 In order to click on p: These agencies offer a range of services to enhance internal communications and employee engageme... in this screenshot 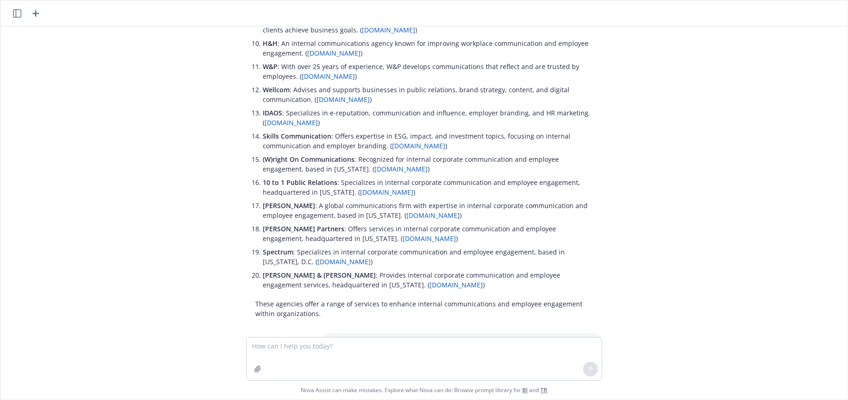, I will do `click(424, 308)`.